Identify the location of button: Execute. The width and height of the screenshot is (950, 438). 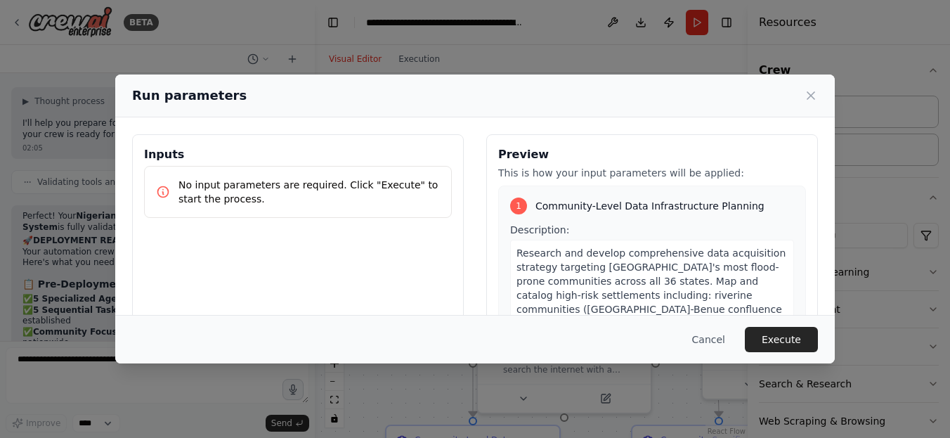
(782, 340).